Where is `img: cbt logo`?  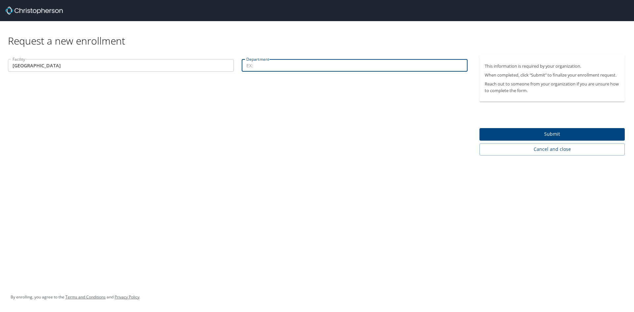
img: cbt logo is located at coordinates (34, 11).